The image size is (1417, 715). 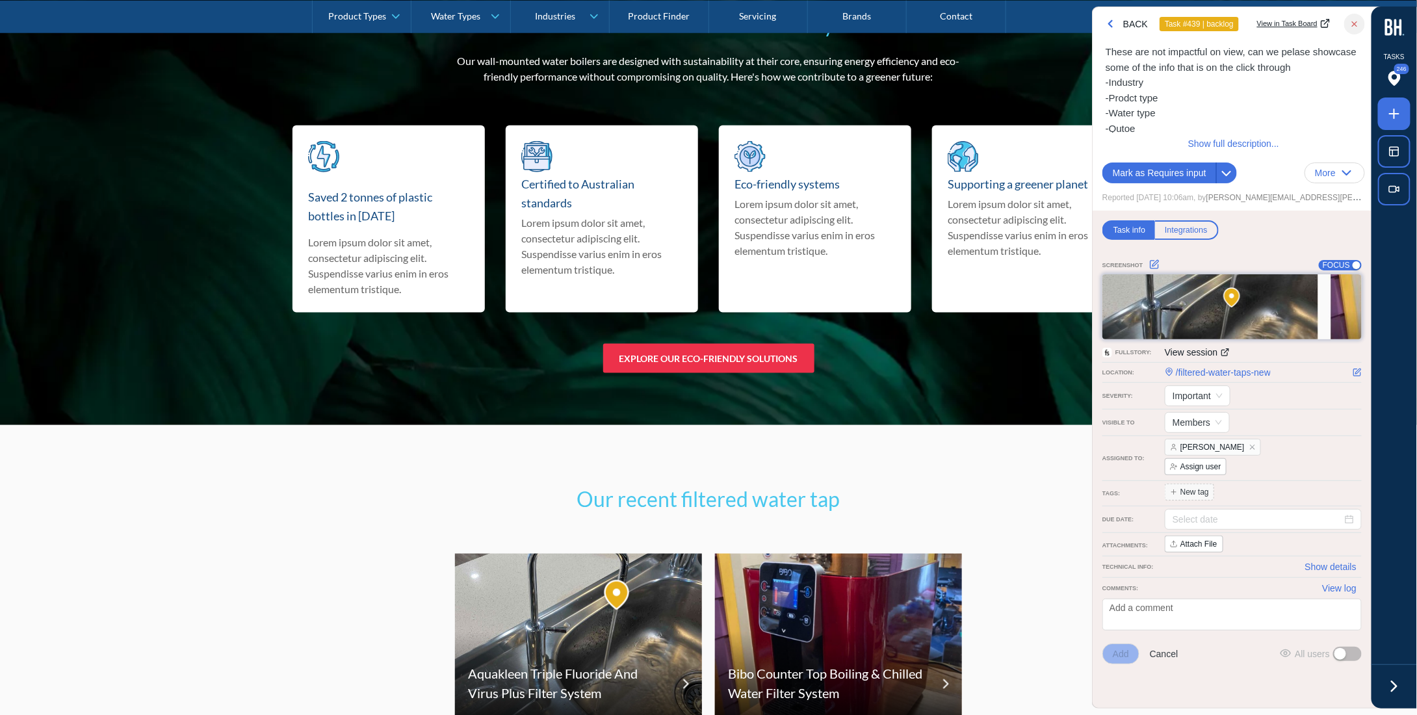 I want to click on h5: Bibo Counter Top Boiling & Chilled Water Filter System, so click(x=829, y=684).